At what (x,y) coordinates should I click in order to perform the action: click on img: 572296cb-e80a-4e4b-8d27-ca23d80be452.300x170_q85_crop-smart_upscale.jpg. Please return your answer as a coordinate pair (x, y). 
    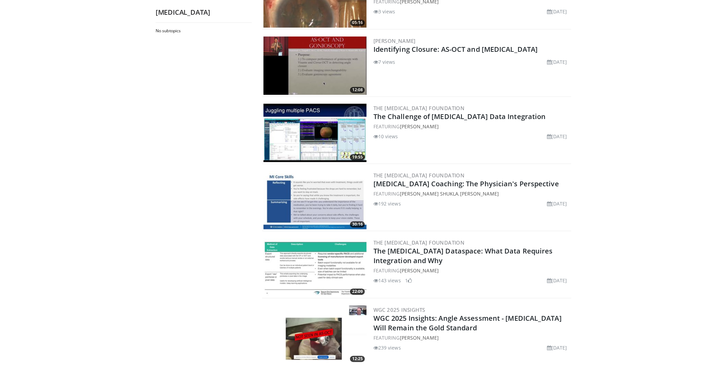
    Looking at the image, I should click on (315, 133).